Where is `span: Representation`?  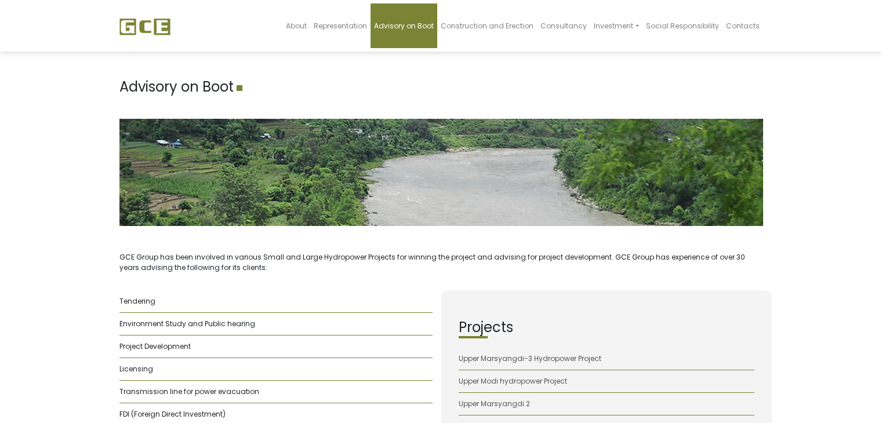
span: Representation is located at coordinates (341, 26).